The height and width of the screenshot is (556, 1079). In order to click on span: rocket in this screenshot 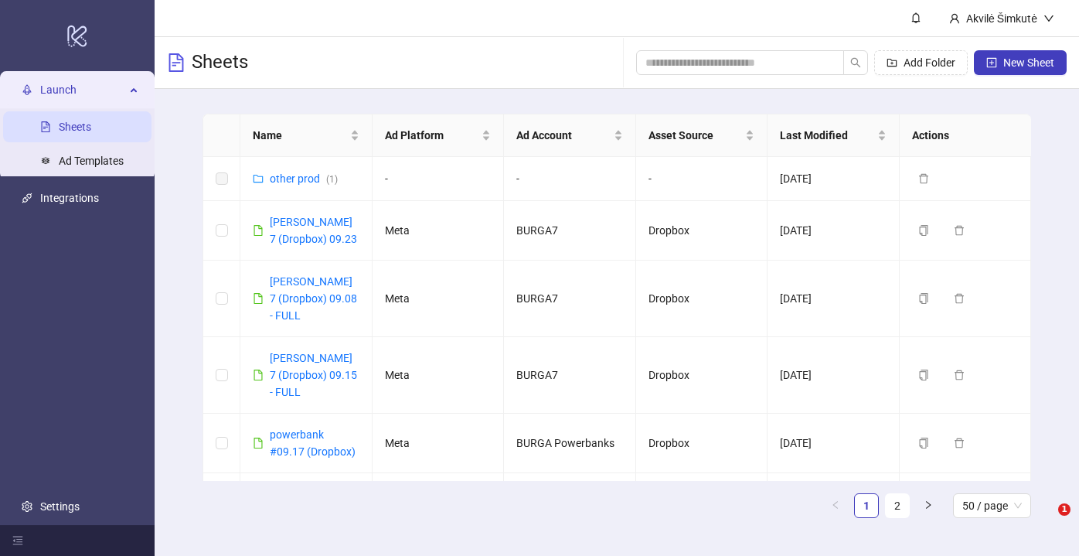, I will do `click(27, 90)`.